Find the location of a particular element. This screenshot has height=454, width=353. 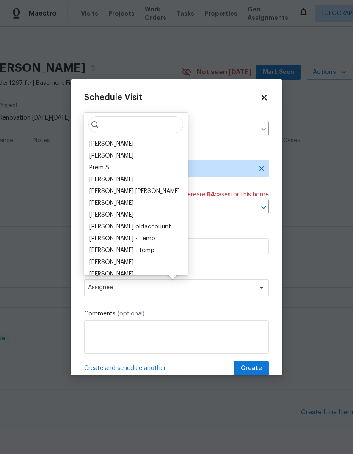

span: Schedule Visit is located at coordinates (113, 98).